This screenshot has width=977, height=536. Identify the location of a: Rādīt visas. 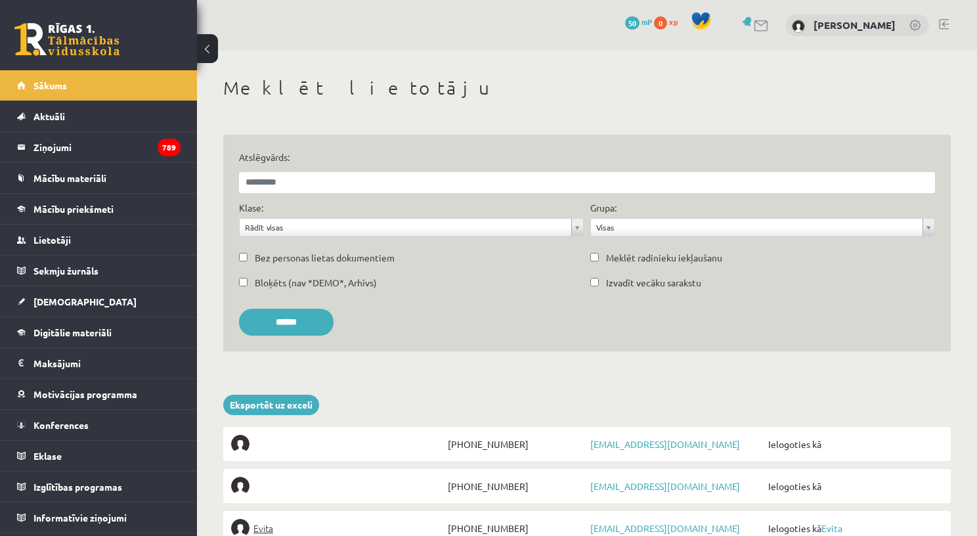
(411, 227).